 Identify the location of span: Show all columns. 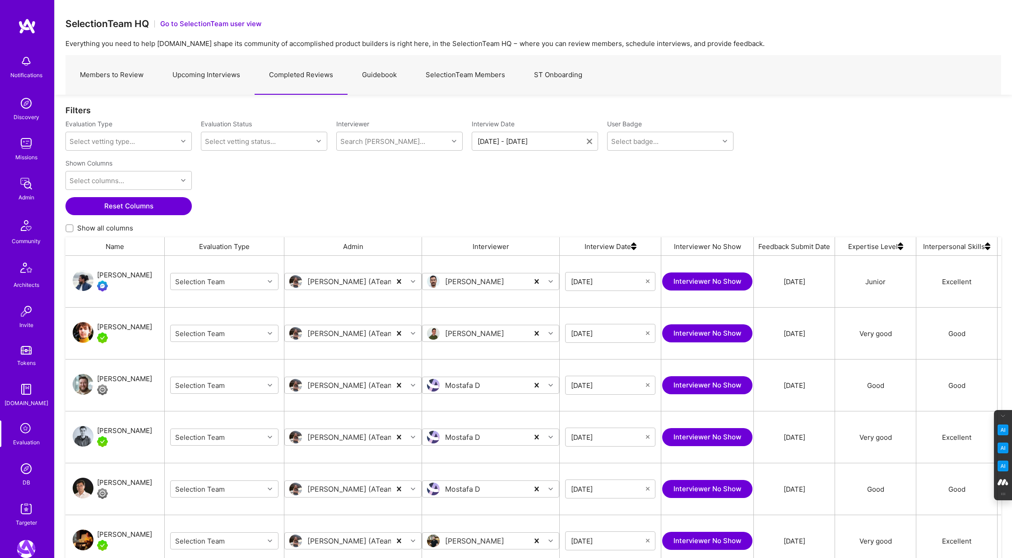
(105, 228).